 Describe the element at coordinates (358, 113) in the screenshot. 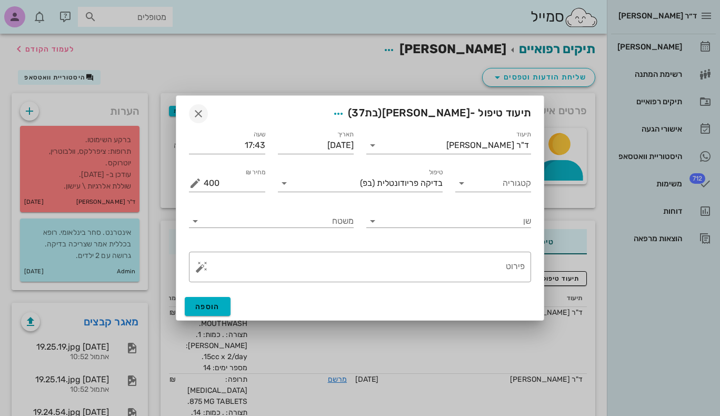

I see `span: 37` at that location.